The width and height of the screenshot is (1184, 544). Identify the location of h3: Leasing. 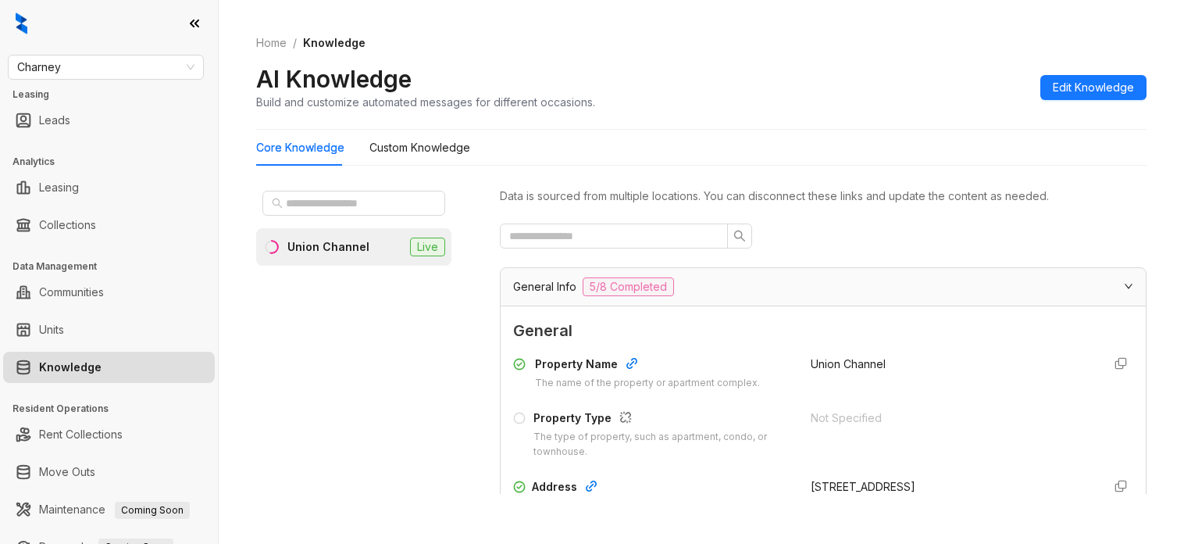
(115, 95).